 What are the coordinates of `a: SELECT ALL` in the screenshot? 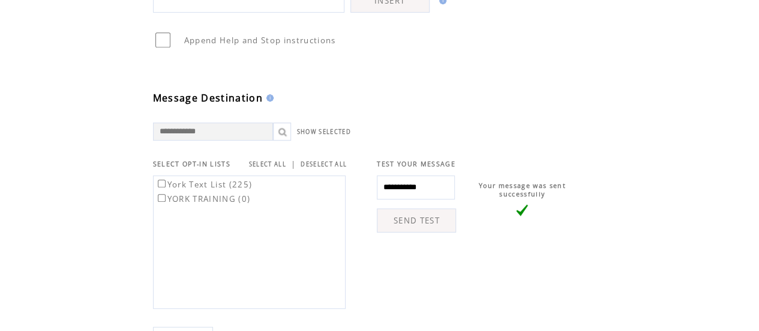 It's located at (268, 164).